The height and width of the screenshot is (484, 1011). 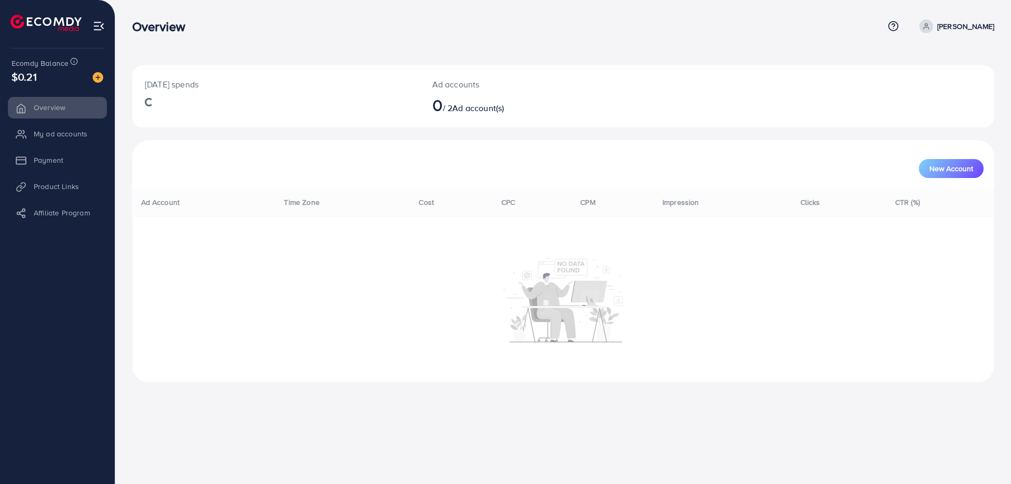 What do you see at coordinates (98, 26) in the screenshot?
I see `img: menu` at bounding box center [98, 26].